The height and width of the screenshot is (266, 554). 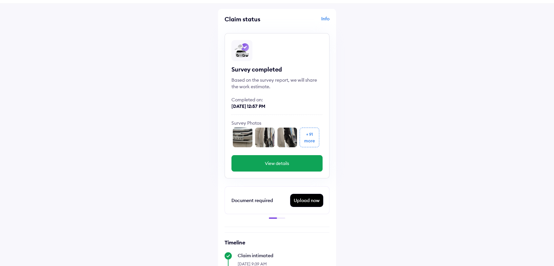 I want to click on div: Survey completed, so click(x=277, y=69).